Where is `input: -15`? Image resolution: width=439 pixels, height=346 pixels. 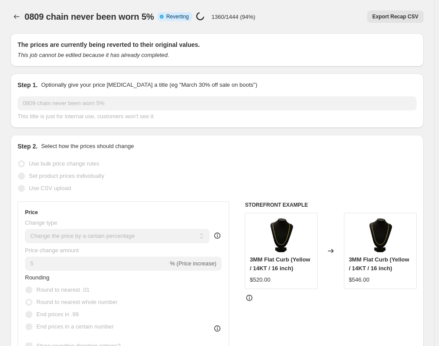
input: -15 is located at coordinates (96, 264).